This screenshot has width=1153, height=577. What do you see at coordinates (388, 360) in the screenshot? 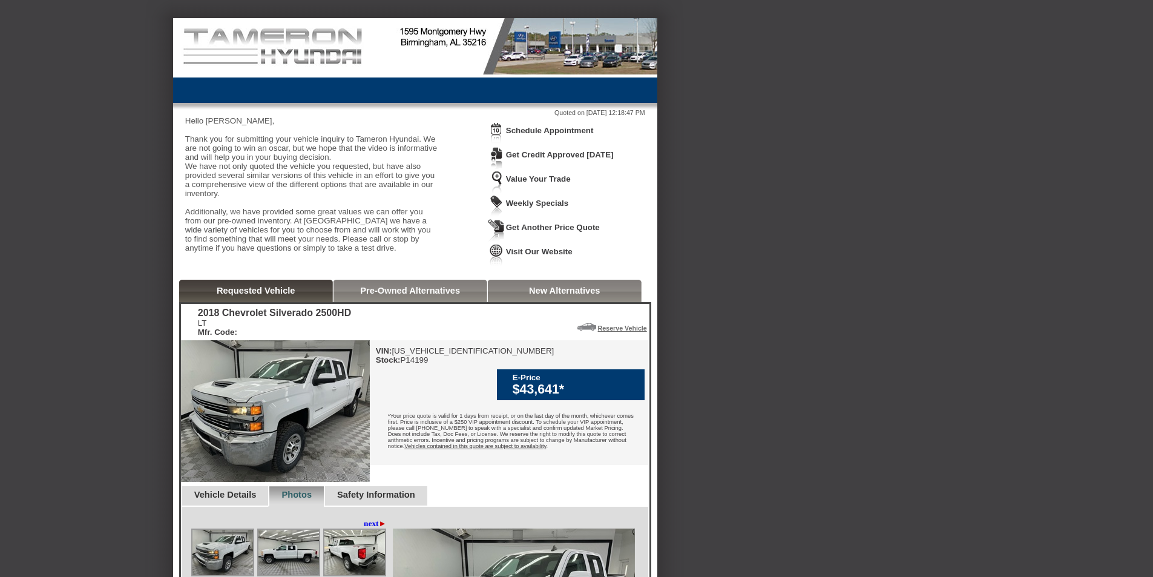
I see `b: Stock:` at bounding box center [388, 360].